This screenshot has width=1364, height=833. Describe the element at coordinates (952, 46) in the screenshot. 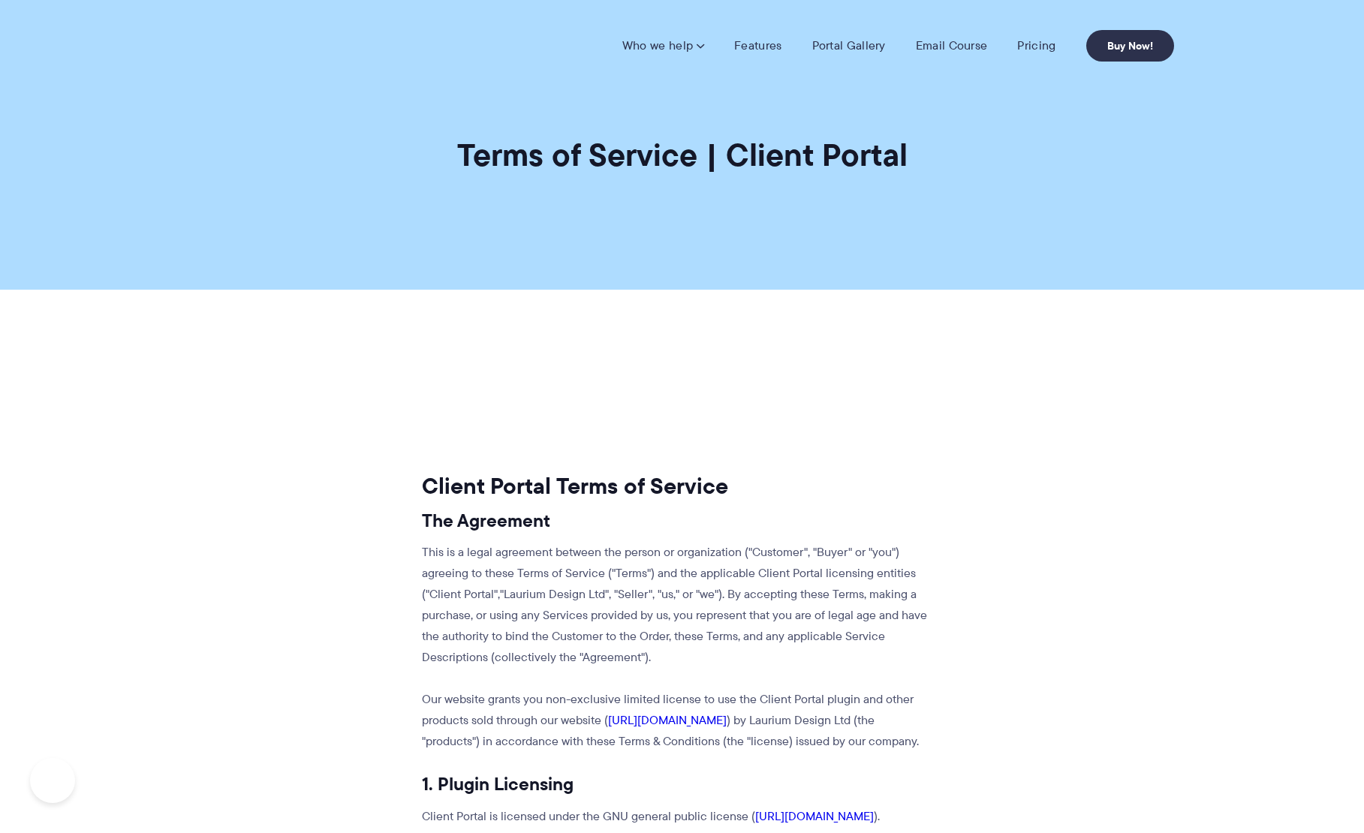

I see `a: Email Course` at that location.